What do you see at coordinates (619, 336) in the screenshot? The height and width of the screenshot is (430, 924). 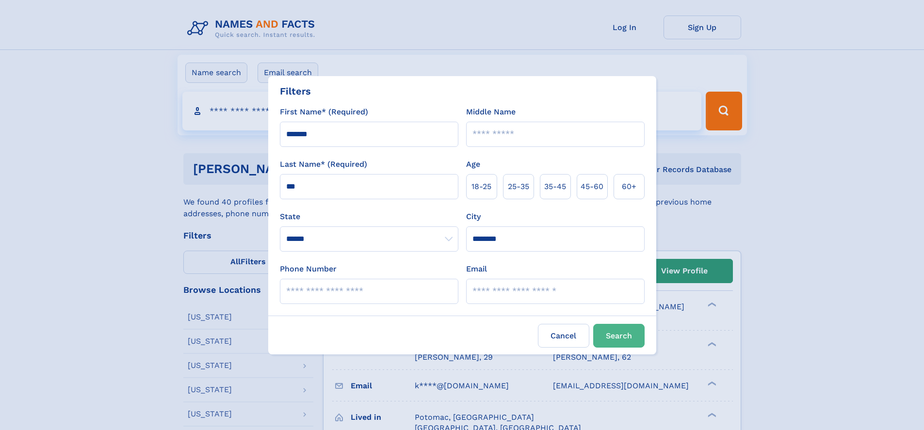 I see `button: Search` at bounding box center [619, 336].